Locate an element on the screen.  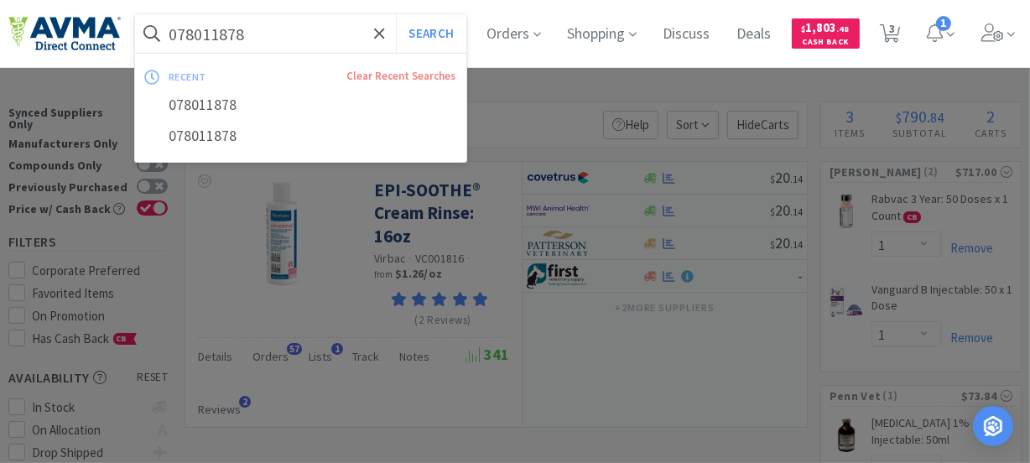
span: Cash Back is located at coordinates (825, 43).